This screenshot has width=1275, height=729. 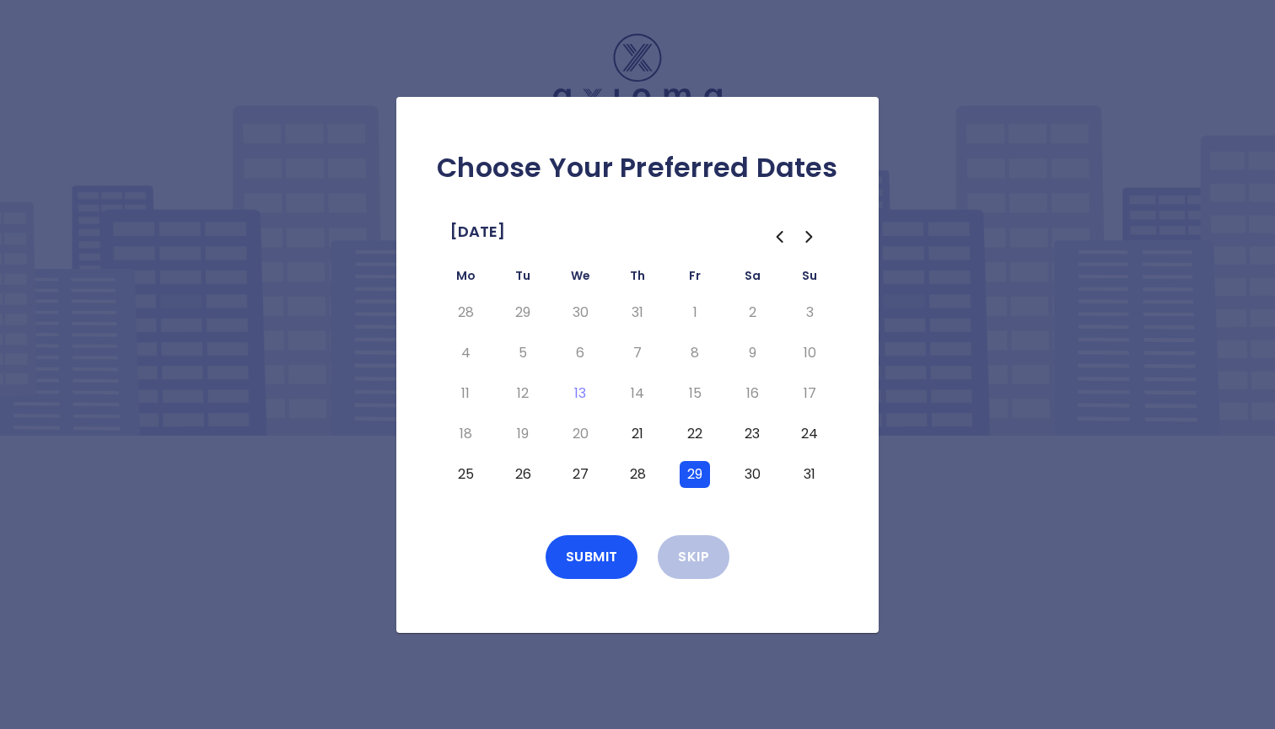 What do you see at coordinates (637, 434) in the screenshot?
I see `button: Thursday, August 21st, 2025` at bounding box center [637, 434].